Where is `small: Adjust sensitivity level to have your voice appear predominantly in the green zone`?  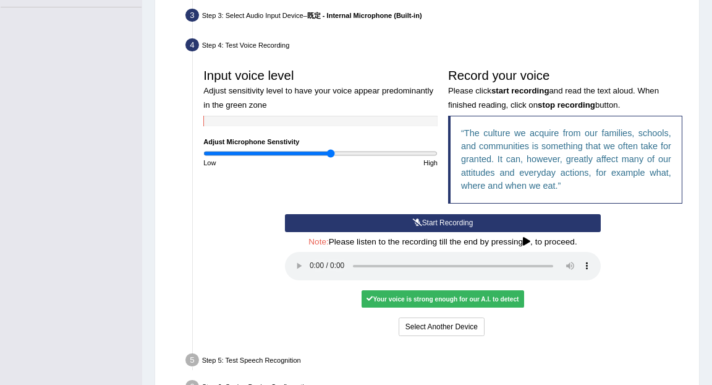
small: Adjust sensitivity level to have your voice appear predominantly in the green zone is located at coordinates (318, 97).